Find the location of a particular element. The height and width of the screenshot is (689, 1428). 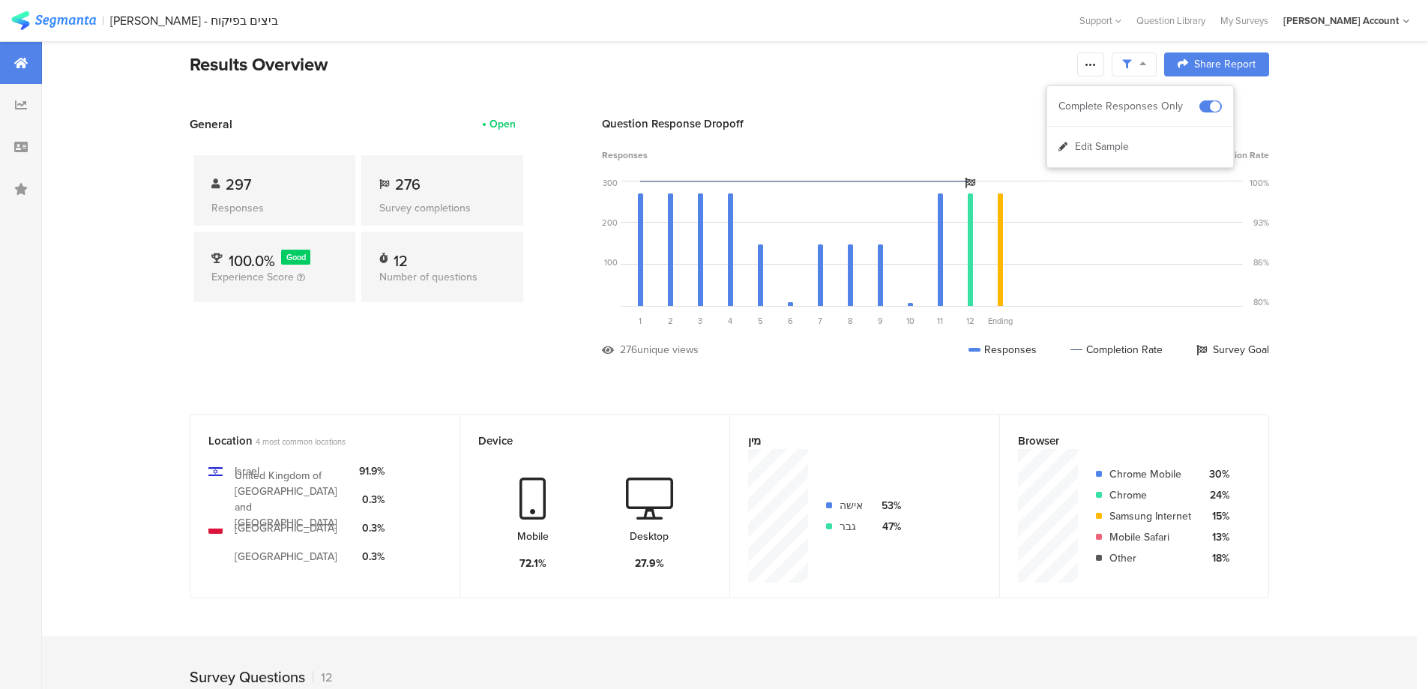

div: Survey completions is located at coordinates (442, 208).